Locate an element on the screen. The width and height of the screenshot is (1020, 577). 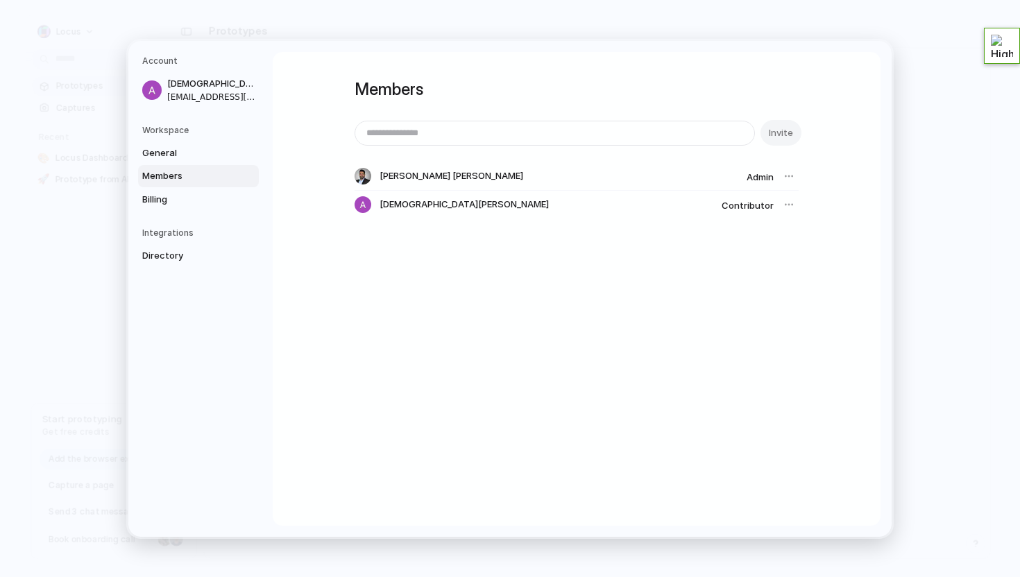
span: General is located at coordinates (187, 153).